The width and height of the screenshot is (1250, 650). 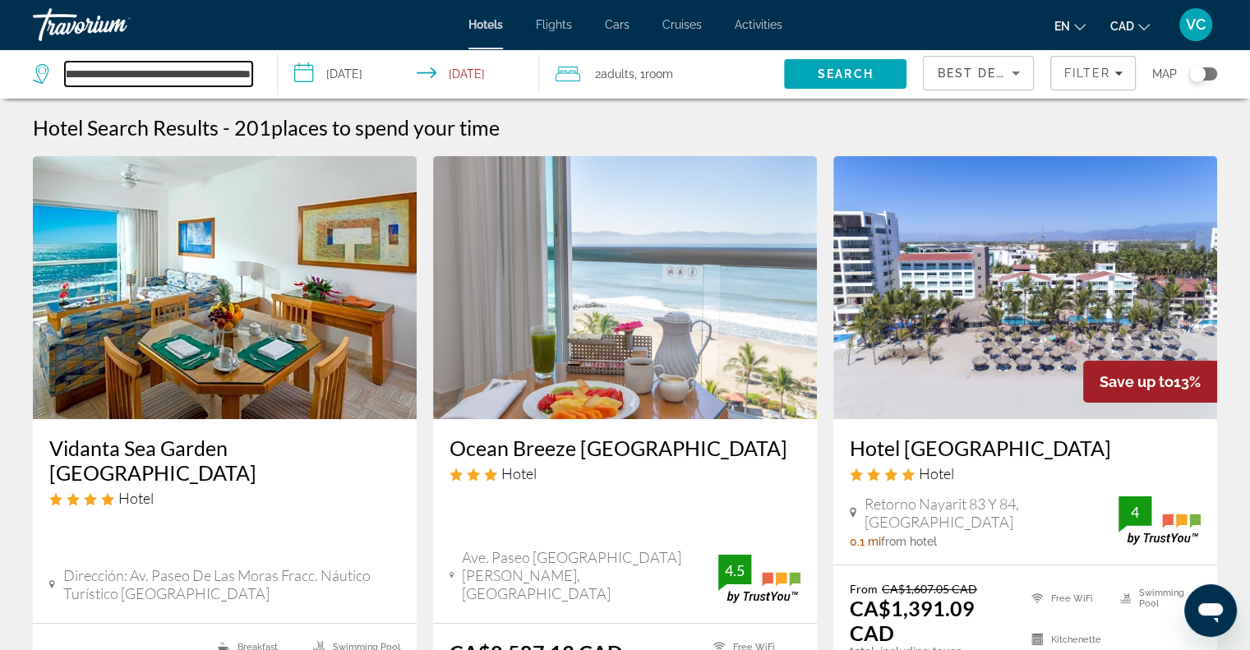 What do you see at coordinates (486, 25) in the screenshot?
I see `span: Hotels` at bounding box center [486, 25].